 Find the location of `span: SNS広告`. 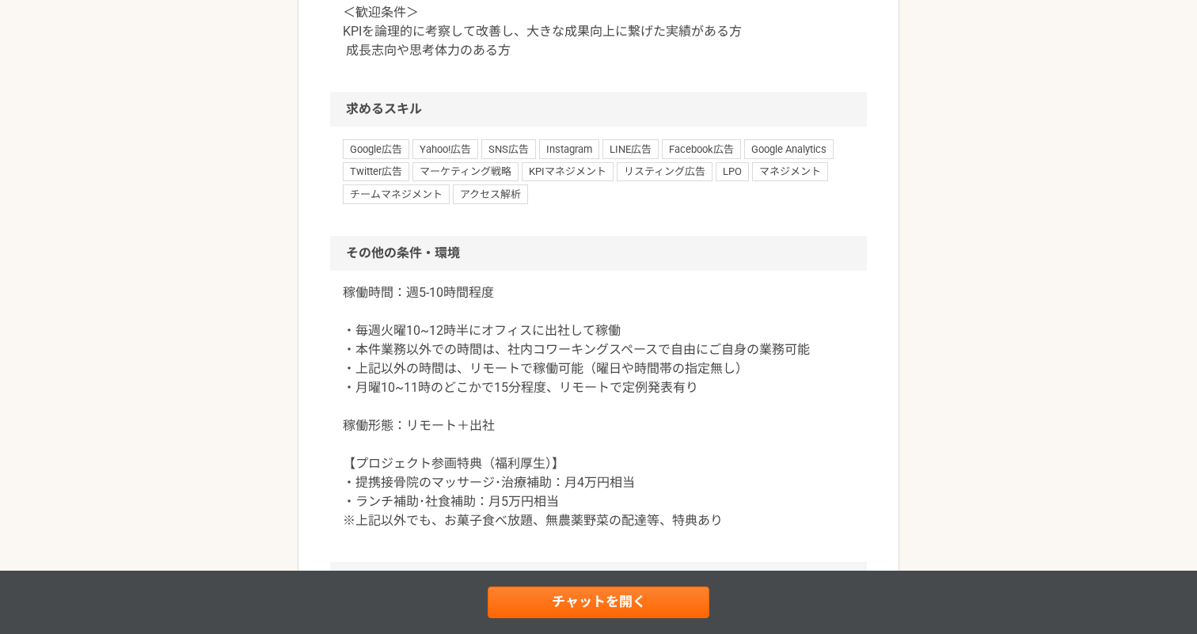

span: SNS広告 is located at coordinates (508, 149).